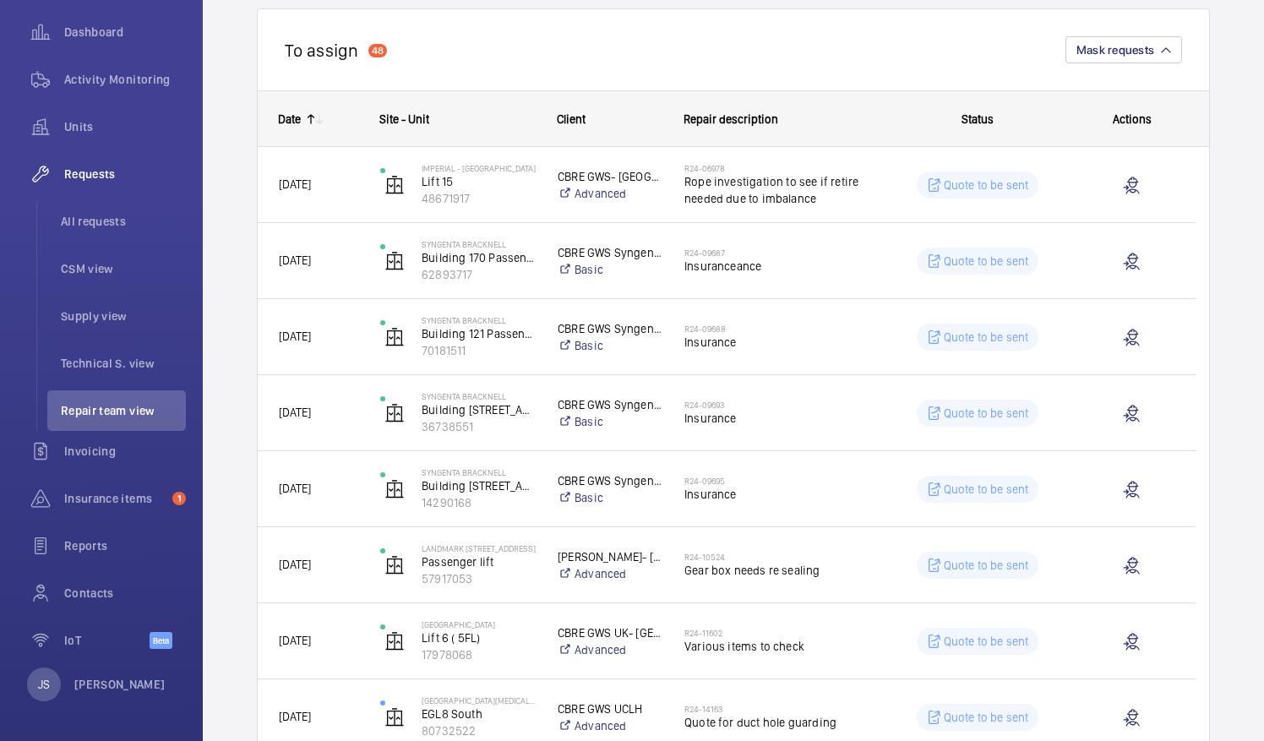 The width and height of the screenshot is (1264, 741). What do you see at coordinates (775, 557) in the screenshot?
I see `h2: R24-10524` at bounding box center [775, 557].